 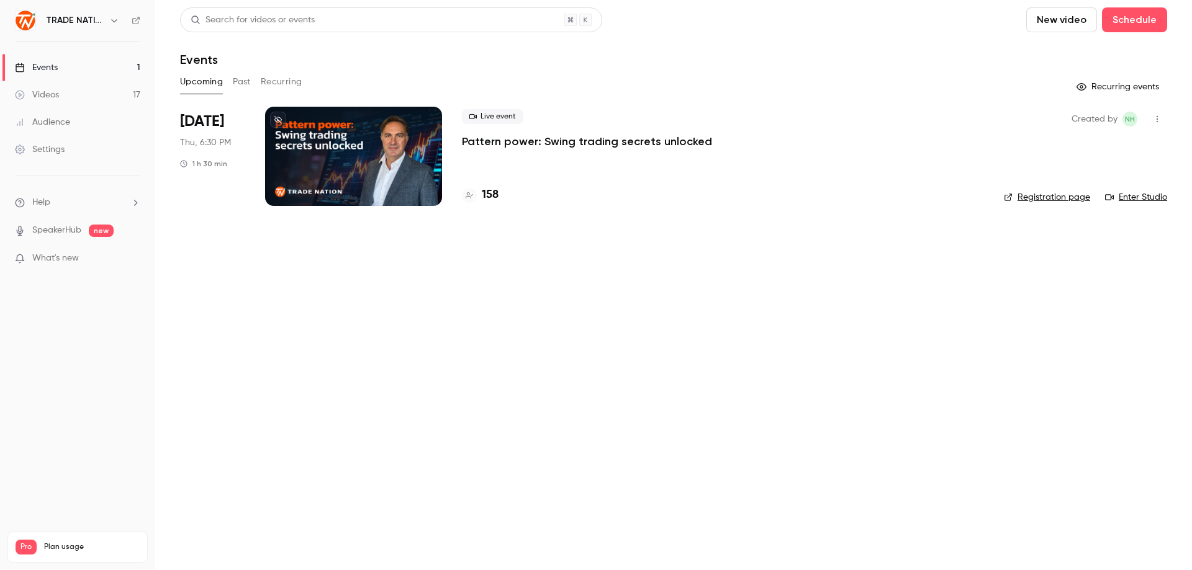 What do you see at coordinates (480, 195) in the screenshot?
I see `a: 158` at bounding box center [480, 195].